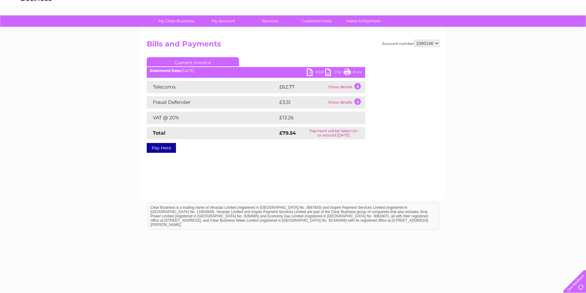 The image size is (586, 293). Describe the element at coordinates (270, 21) in the screenshot. I see `a: Services` at that location.